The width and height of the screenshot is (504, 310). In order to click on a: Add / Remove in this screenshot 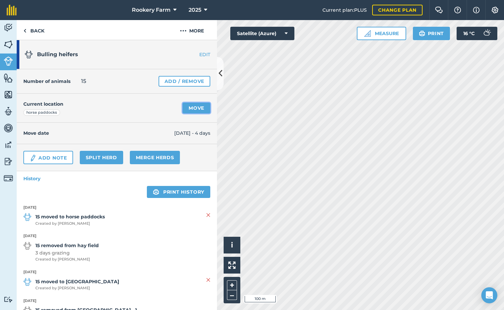, I will do `click(184, 81)`.